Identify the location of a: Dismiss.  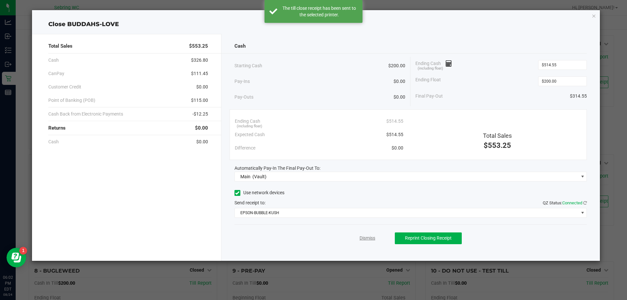
(367, 238).